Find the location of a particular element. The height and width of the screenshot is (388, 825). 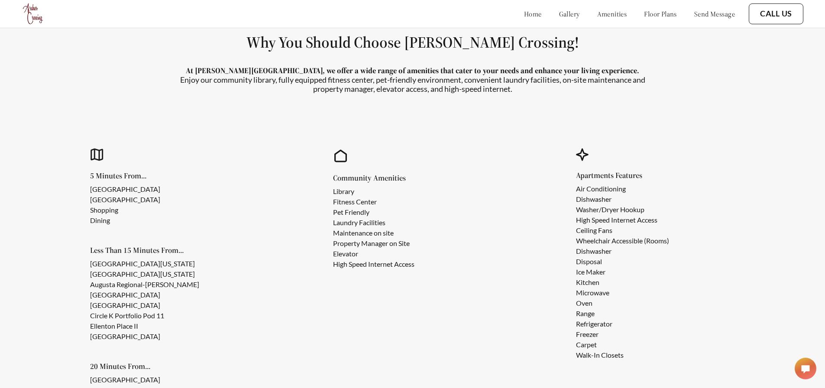

h5: Apartments Features is located at coordinates (629, 175).